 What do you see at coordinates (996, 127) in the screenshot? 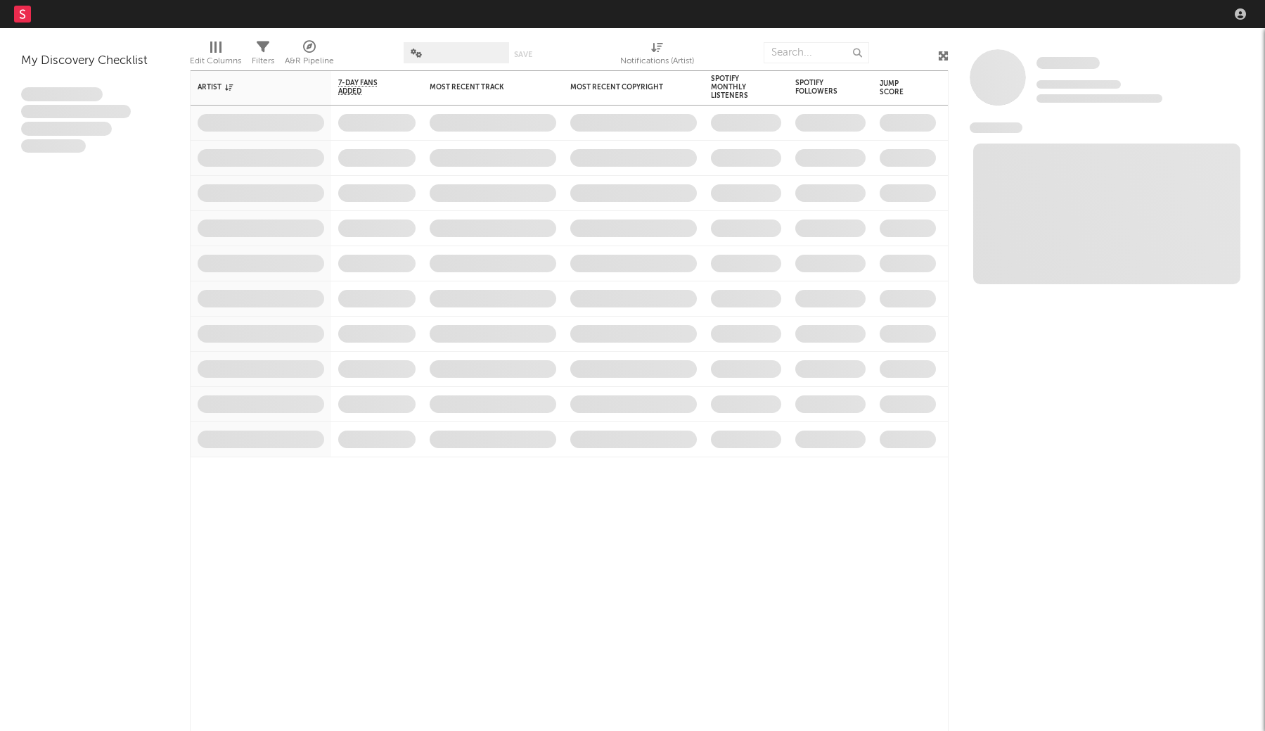
I see `span: News Feed` at bounding box center [996, 127].